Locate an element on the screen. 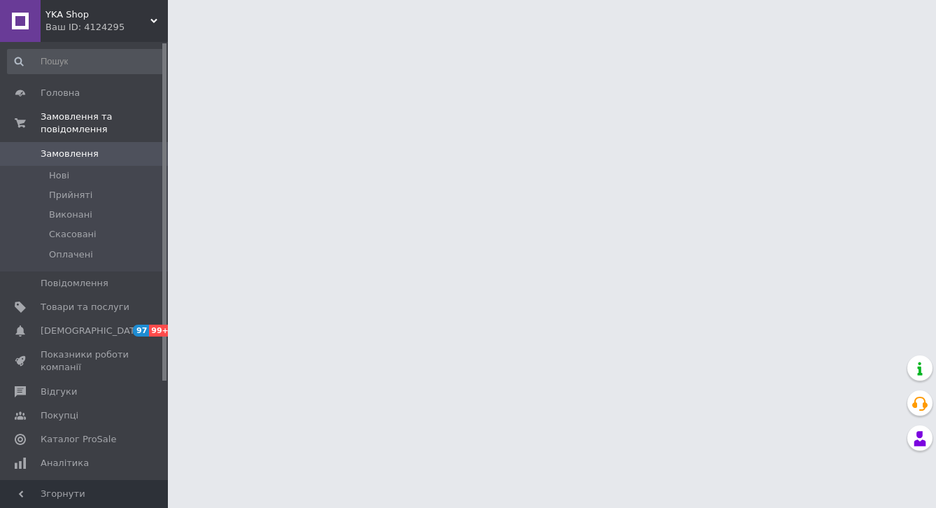  span: Скасовані is located at coordinates (73, 234).